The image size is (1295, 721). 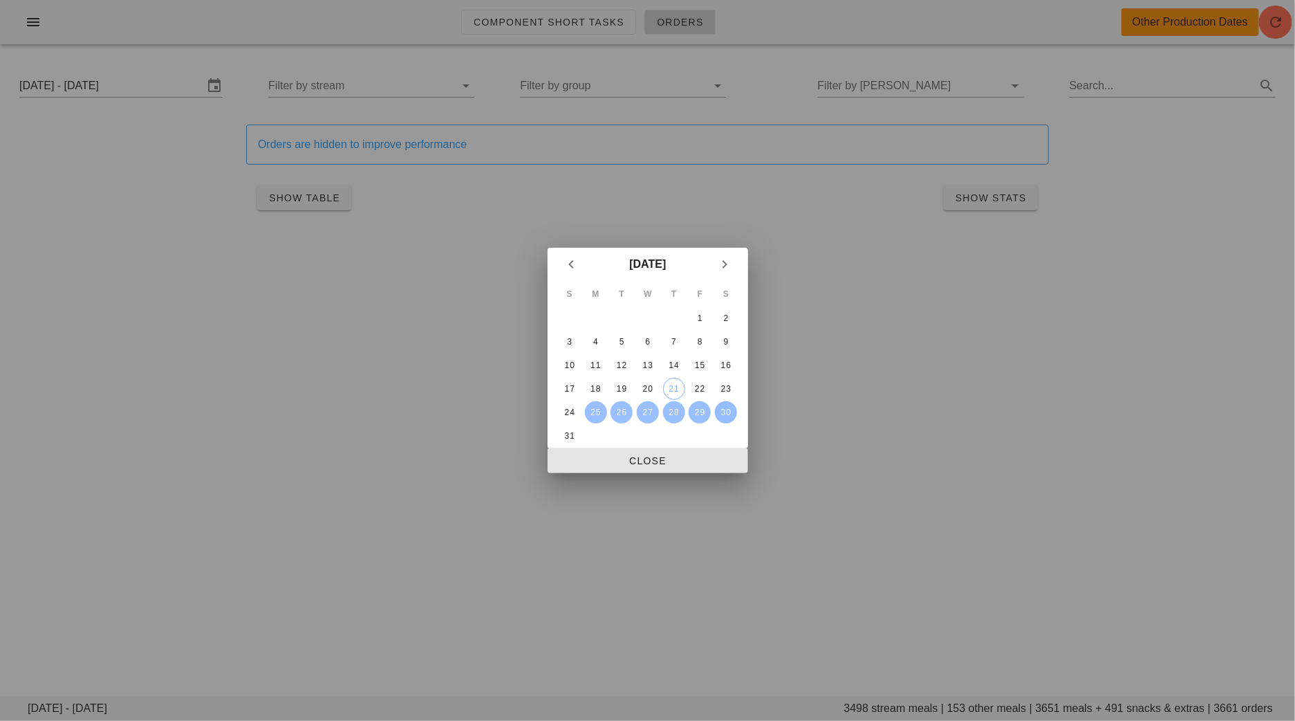 I want to click on div: 16, so click(x=726, y=365).